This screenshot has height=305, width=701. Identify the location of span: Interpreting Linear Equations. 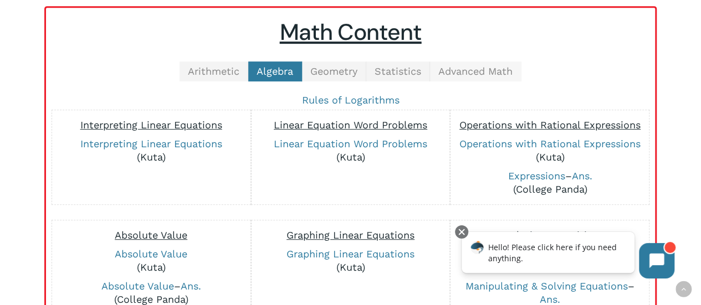
(151, 125).